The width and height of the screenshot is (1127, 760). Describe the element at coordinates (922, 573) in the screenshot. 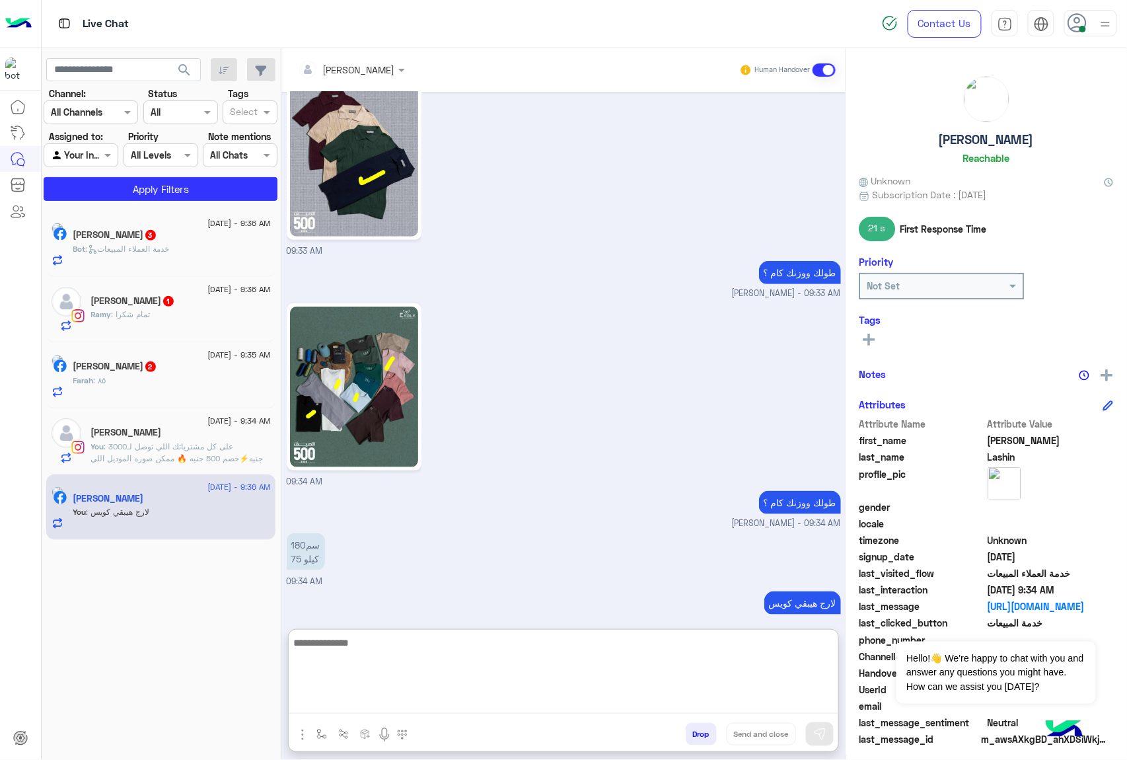

I see `span: last_visited_flow` at that location.